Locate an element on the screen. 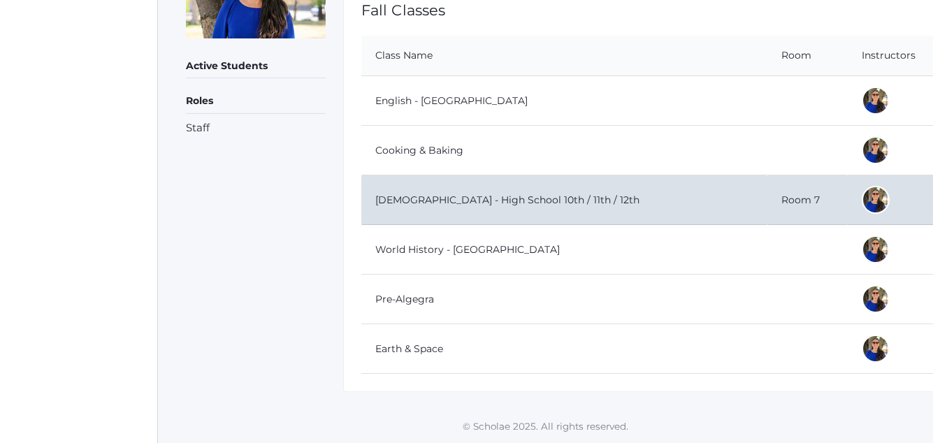 This screenshot has width=933, height=443. p: © Scholae 2025. All rights reserved. is located at coordinates (545, 426).